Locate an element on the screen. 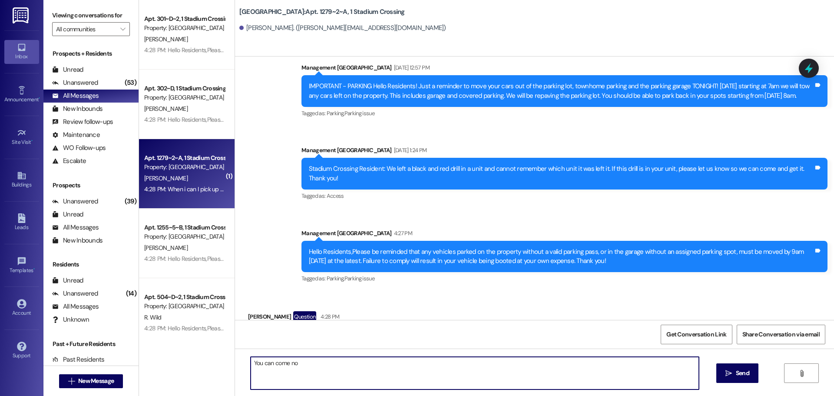 The image size is (834, 396). div: (14) is located at coordinates (131, 293).